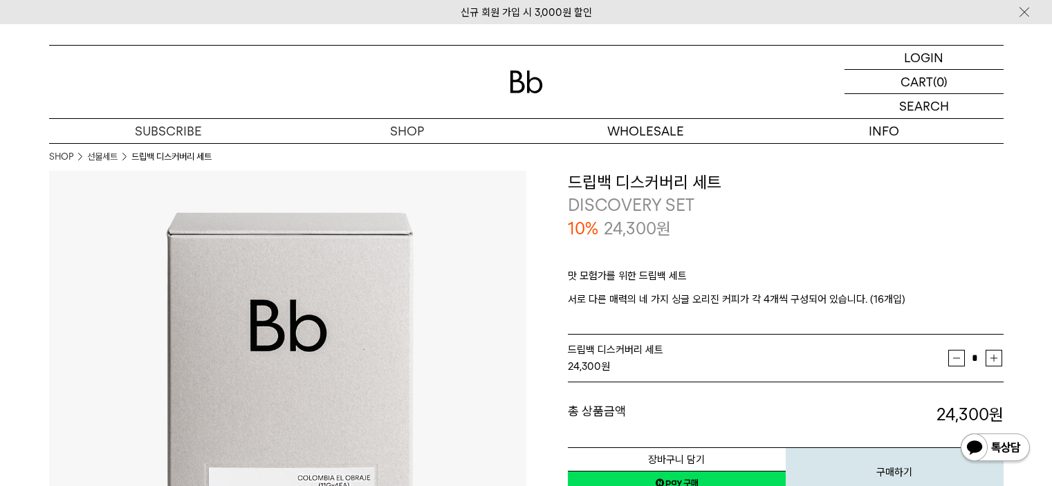 The image size is (1052, 486). Describe the element at coordinates (526, 12) in the screenshot. I see `a: 신규 회원 가입 시 3,000원 할인` at that location.